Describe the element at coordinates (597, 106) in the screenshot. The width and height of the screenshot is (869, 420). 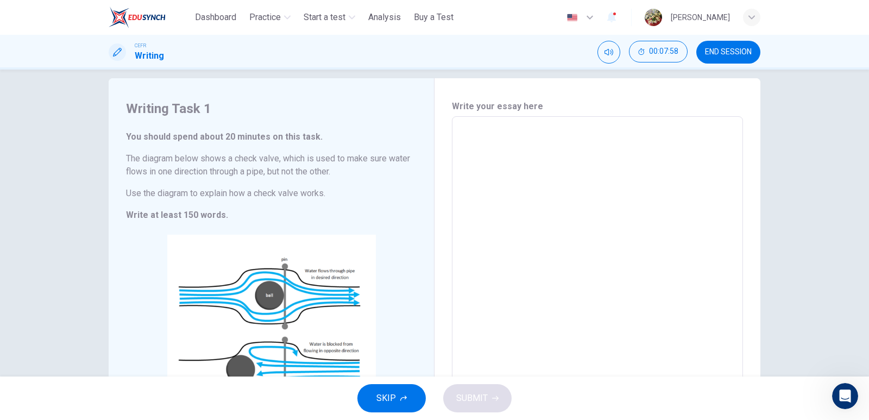
I see `h6: Write your essay here` at that location.